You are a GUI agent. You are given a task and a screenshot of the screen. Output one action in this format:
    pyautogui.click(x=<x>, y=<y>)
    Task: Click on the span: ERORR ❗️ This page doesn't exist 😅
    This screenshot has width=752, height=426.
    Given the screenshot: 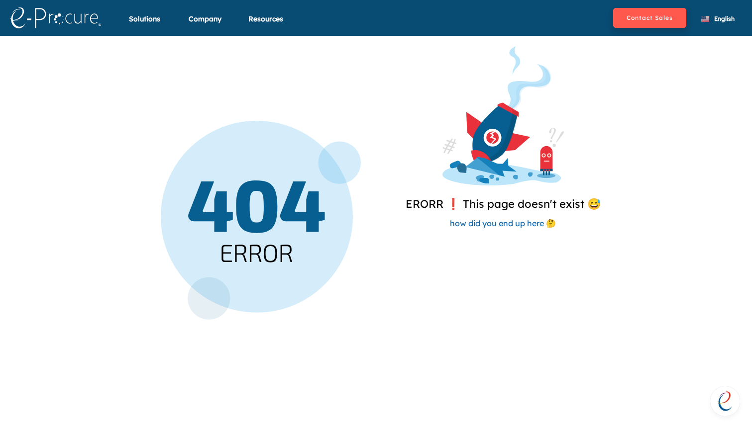 What is the action you would take?
    pyautogui.click(x=503, y=204)
    